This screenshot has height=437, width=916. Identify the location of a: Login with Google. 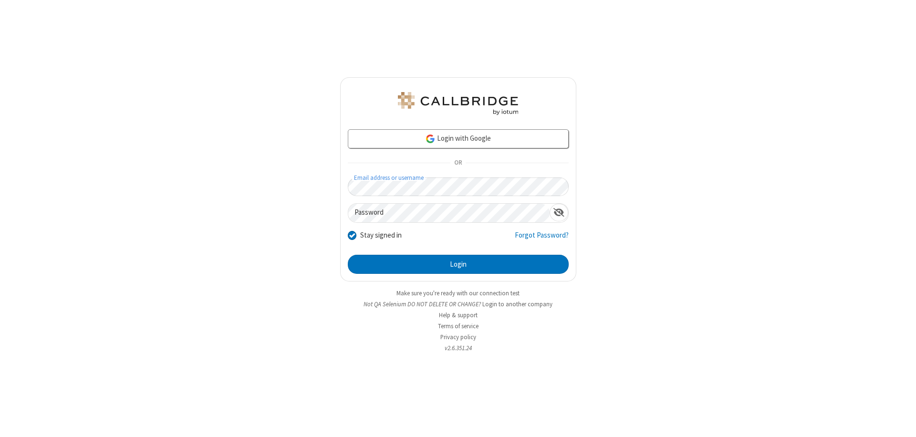
(458, 139).